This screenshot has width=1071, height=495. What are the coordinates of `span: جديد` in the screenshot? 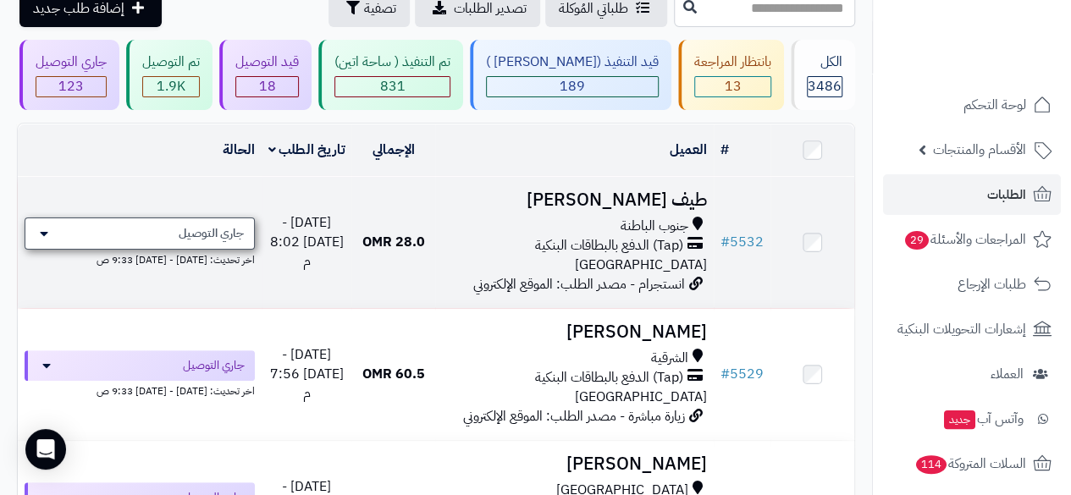 It's located at (960, 420).